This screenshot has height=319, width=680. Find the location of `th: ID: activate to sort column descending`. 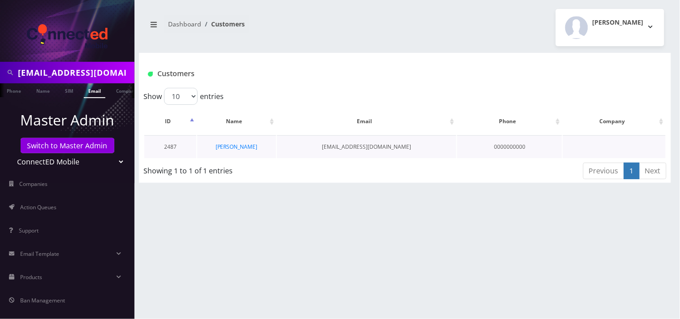

th: ID: activate to sort column descending is located at coordinates (170, 121).